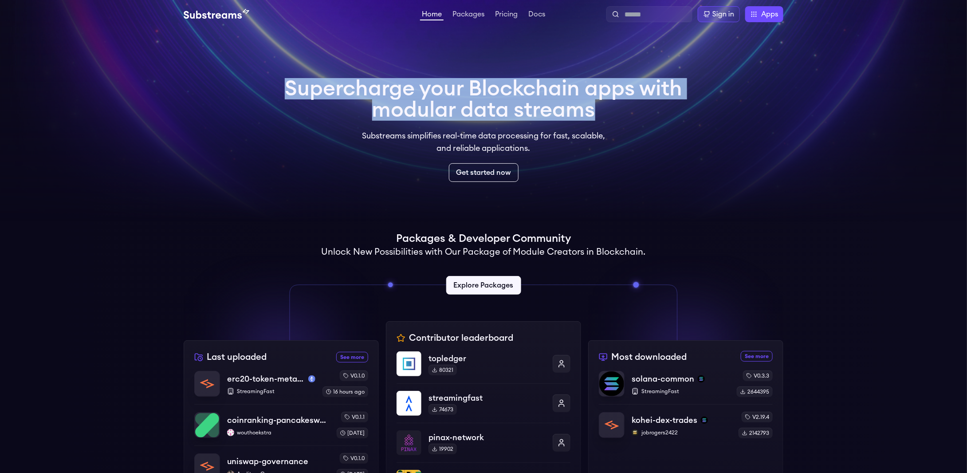 Image resolution: width=967 pixels, height=473 pixels. What do you see at coordinates (409, 403) in the screenshot?
I see `img: streamingfast` at bounding box center [409, 403].